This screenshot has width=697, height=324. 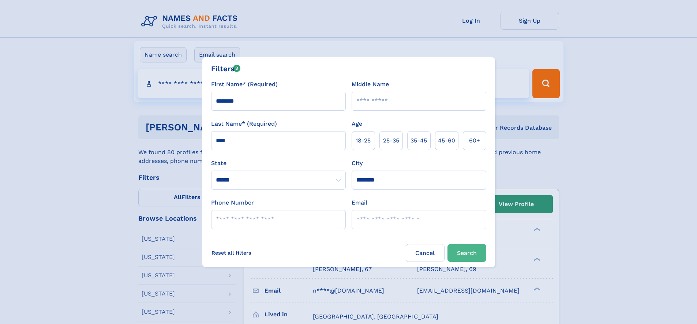 I want to click on span: 18‑25, so click(x=363, y=141).